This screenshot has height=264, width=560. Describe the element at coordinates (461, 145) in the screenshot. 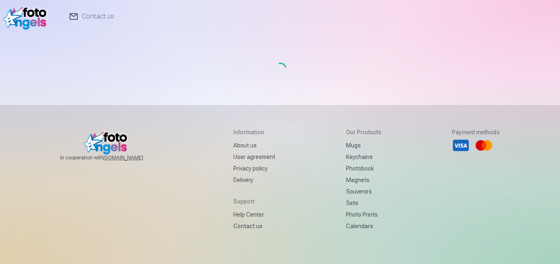

I see `li: Visa` at that location.